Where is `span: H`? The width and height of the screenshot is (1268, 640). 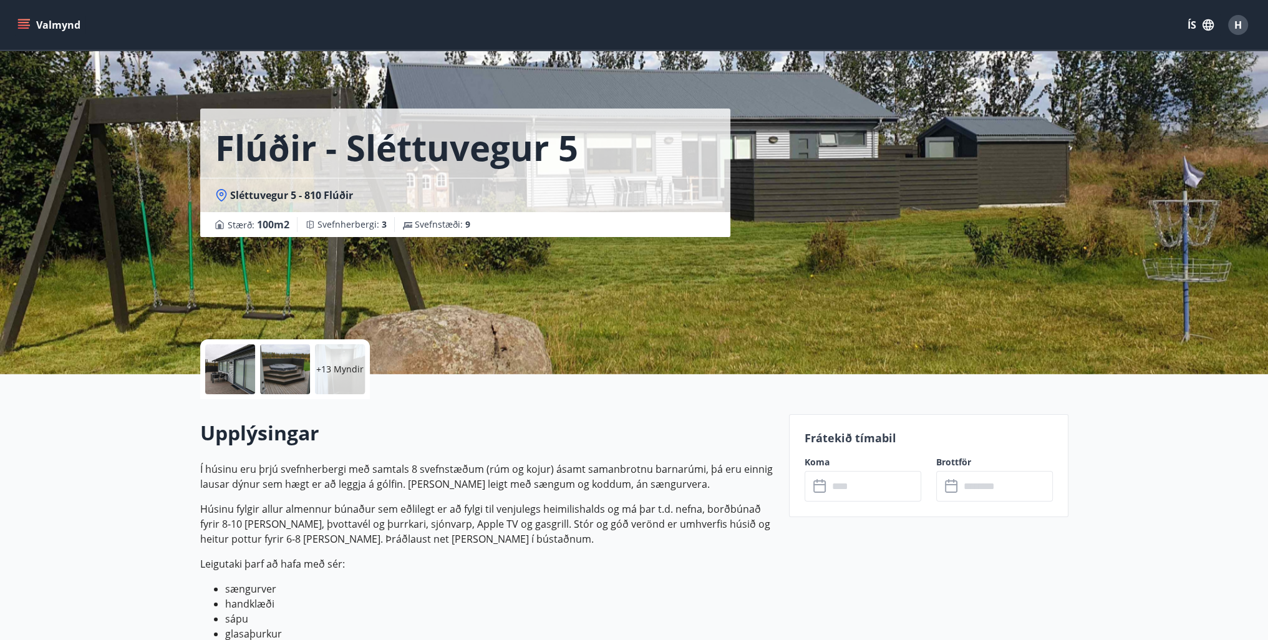
span: H is located at coordinates (1238, 25).